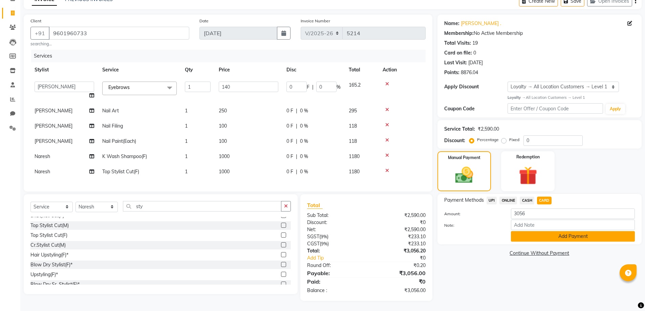 This screenshot has width=645, height=311. Describe the element at coordinates (55, 285) in the screenshot. I see `div: Blow Dry Sr. Stylist(F)*` at that location.